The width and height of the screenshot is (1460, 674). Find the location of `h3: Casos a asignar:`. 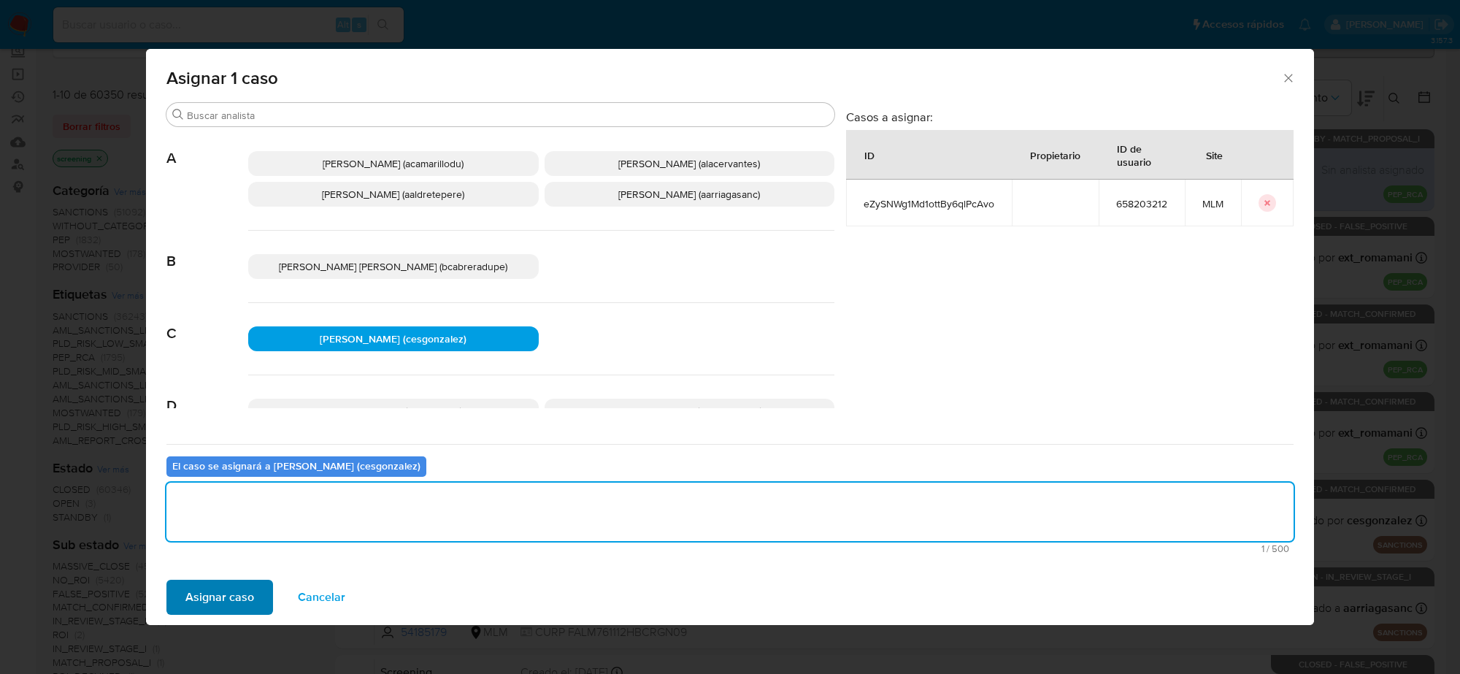

h3: Casos a asignar: is located at coordinates (1069, 117).